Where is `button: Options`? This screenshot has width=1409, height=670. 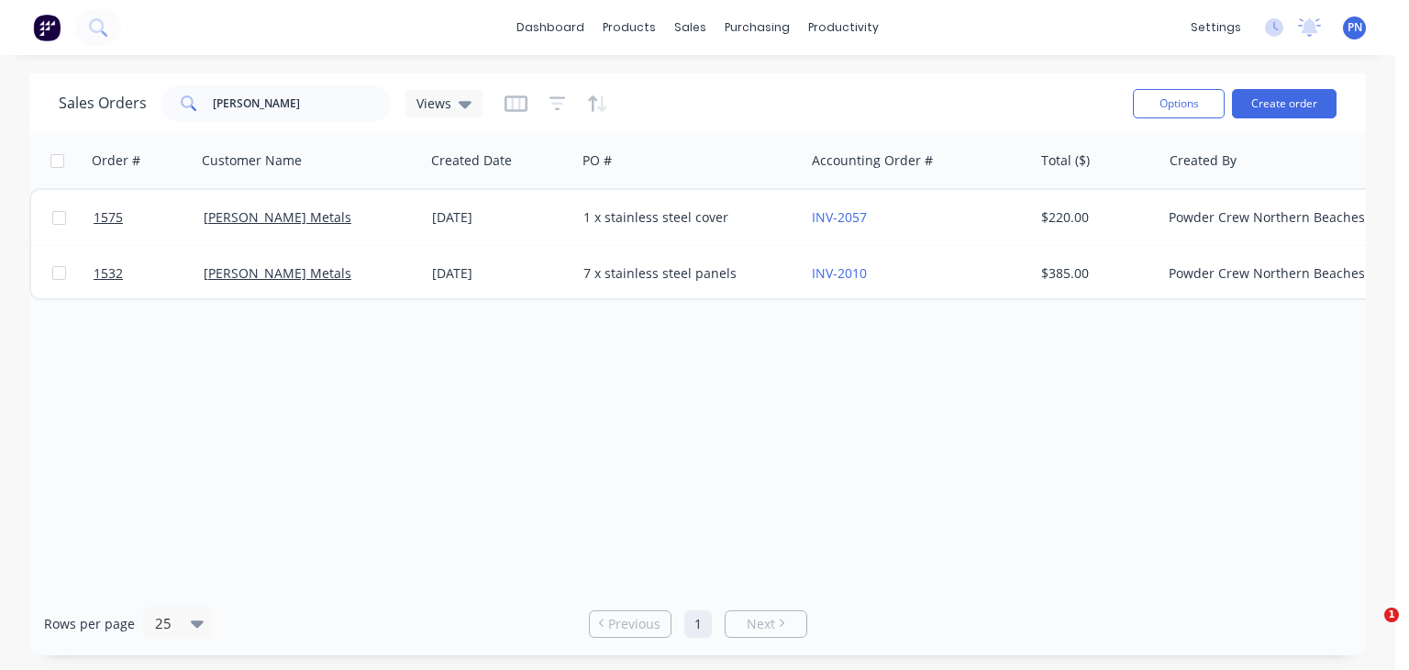
button: Options is located at coordinates (1179, 104).